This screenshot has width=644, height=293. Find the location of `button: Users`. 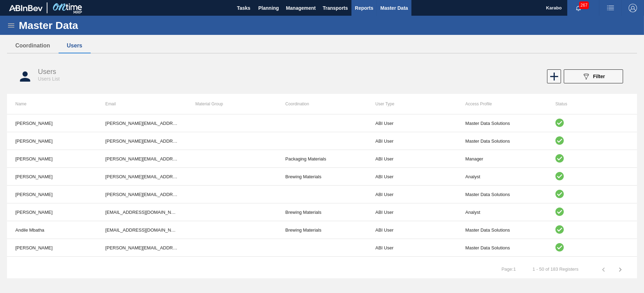

button: Users is located at coordinates (75, 46).